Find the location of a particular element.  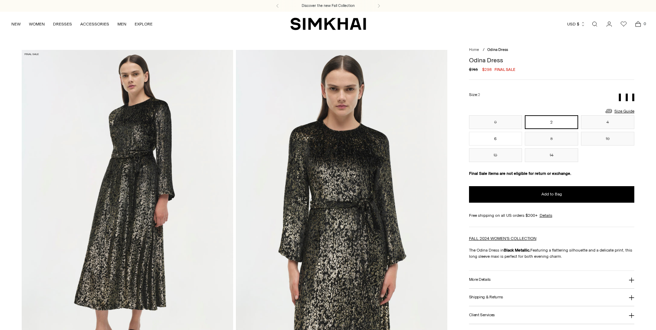

a: Open search modal is located at coordinates (594, 24).